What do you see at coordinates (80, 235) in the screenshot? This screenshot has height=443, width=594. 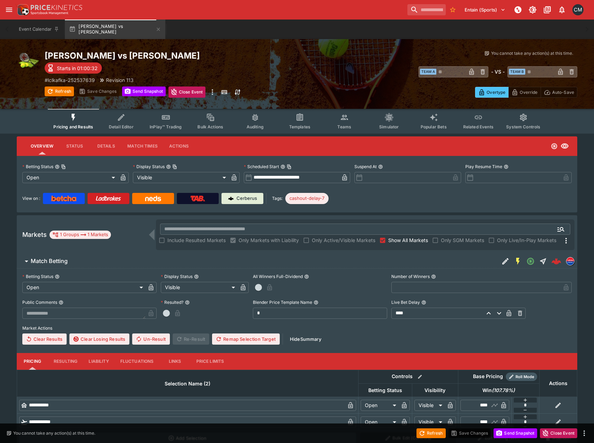 I see `div: 1 Groups 1 Markets` at bounding box center [80, 235].